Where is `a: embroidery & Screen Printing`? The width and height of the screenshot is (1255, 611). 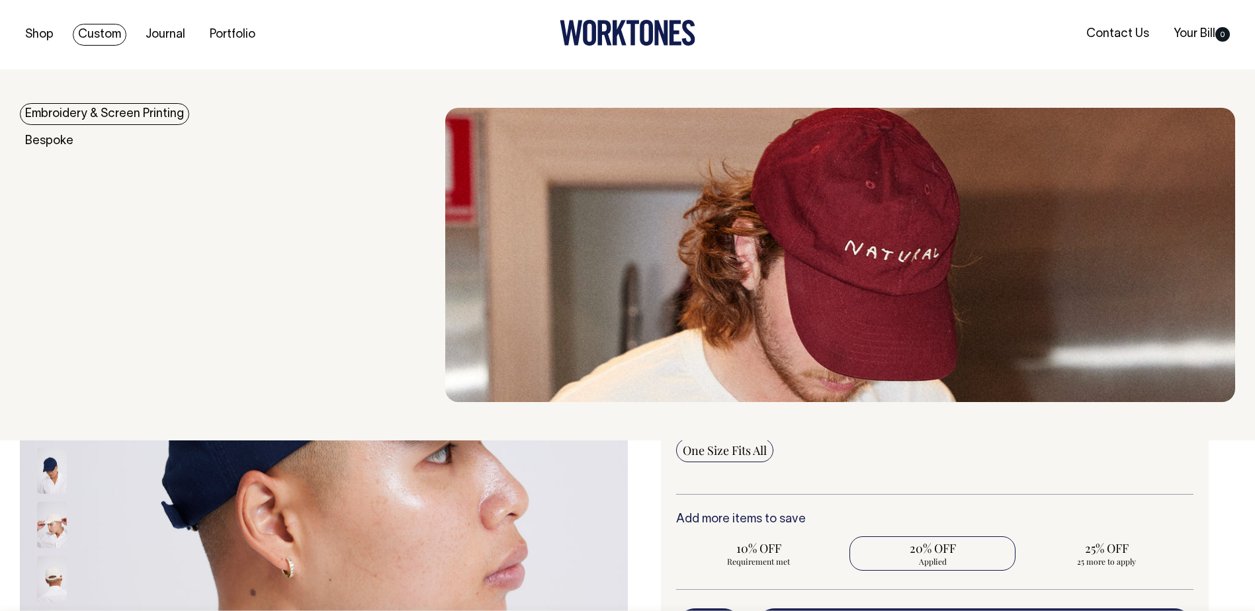 a: embroidery & Screen Printing is located at coordinates (840, 255).